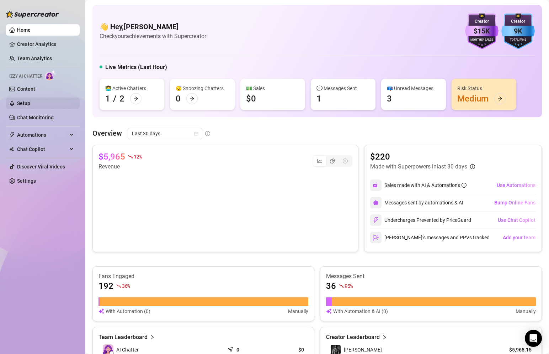 Image resolution: width=549 pixels, height=354 pixels. Describe the element at coordinates (231, 348) in the screenshot. I see `span: send` at that location.